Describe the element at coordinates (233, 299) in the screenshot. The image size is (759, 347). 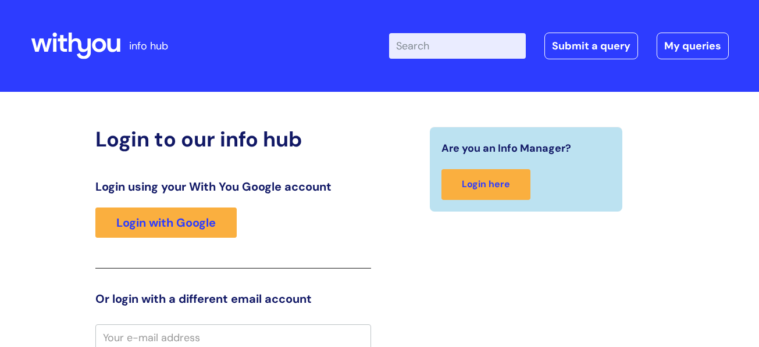
I see `h3: Or login with a different email account` at that location.